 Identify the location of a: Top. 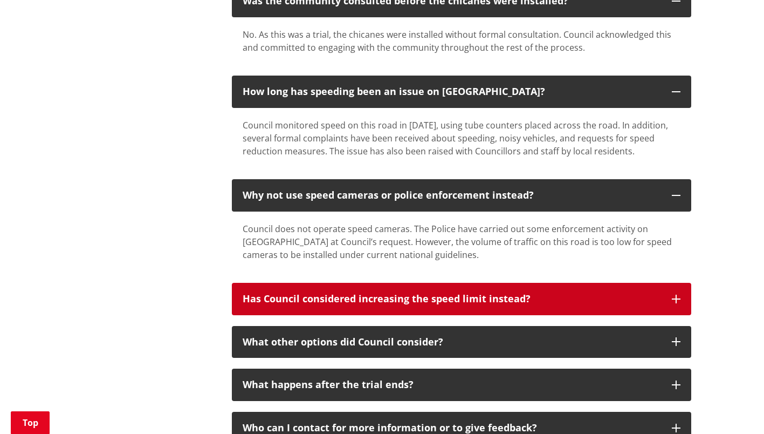
(30, 422).